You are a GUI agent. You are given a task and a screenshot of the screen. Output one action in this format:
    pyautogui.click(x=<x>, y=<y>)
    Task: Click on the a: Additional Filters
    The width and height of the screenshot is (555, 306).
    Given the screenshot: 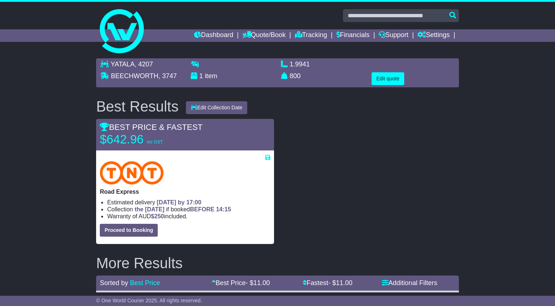 What is the action you would take?
    pyautogui.click(x=409, y=283)
    